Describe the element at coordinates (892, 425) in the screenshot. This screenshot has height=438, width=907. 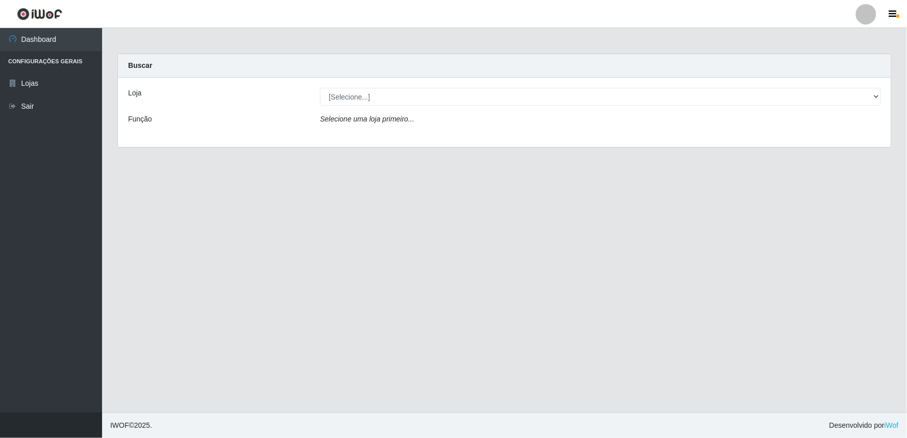
I see `a: iWof` at that location.